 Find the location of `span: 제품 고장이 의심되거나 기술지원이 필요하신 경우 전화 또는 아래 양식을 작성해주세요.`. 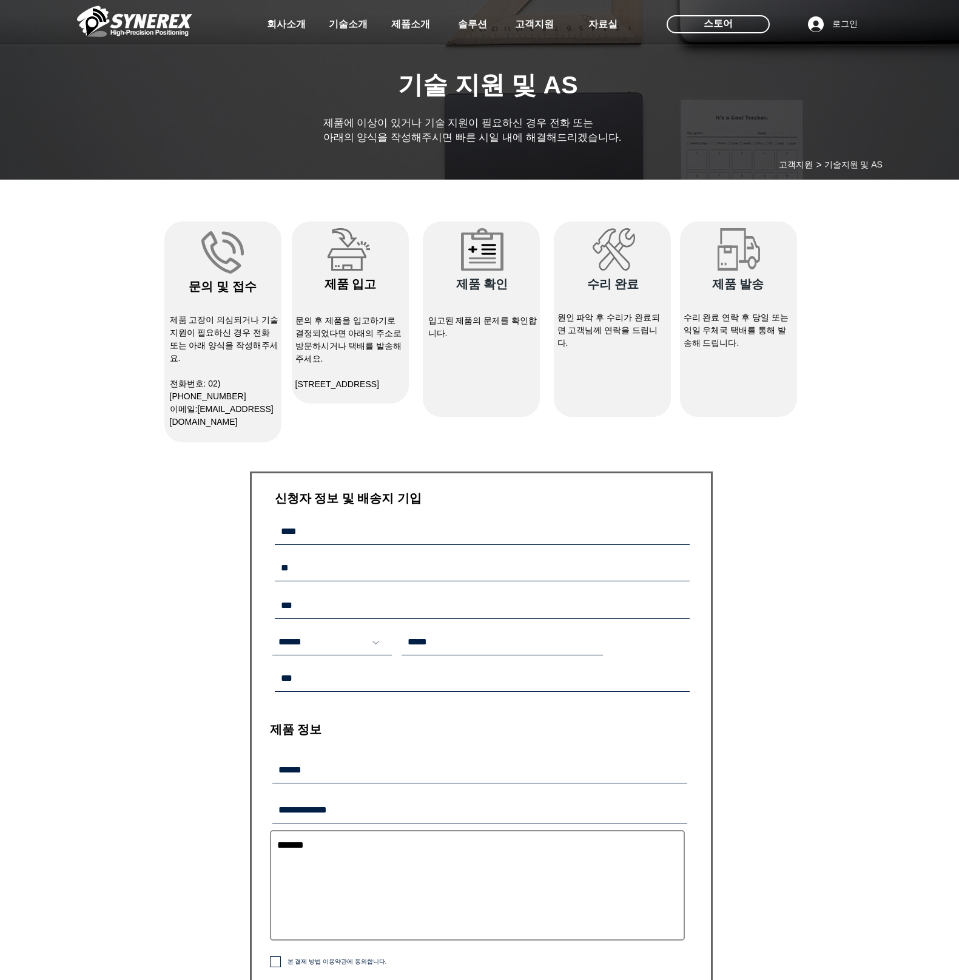

span: 제품 고장이 의심되거나 기술지원이 필요하신 경우 전화 또는 아래 양식을 작성해주세요. is located at coordinates (225, 339).